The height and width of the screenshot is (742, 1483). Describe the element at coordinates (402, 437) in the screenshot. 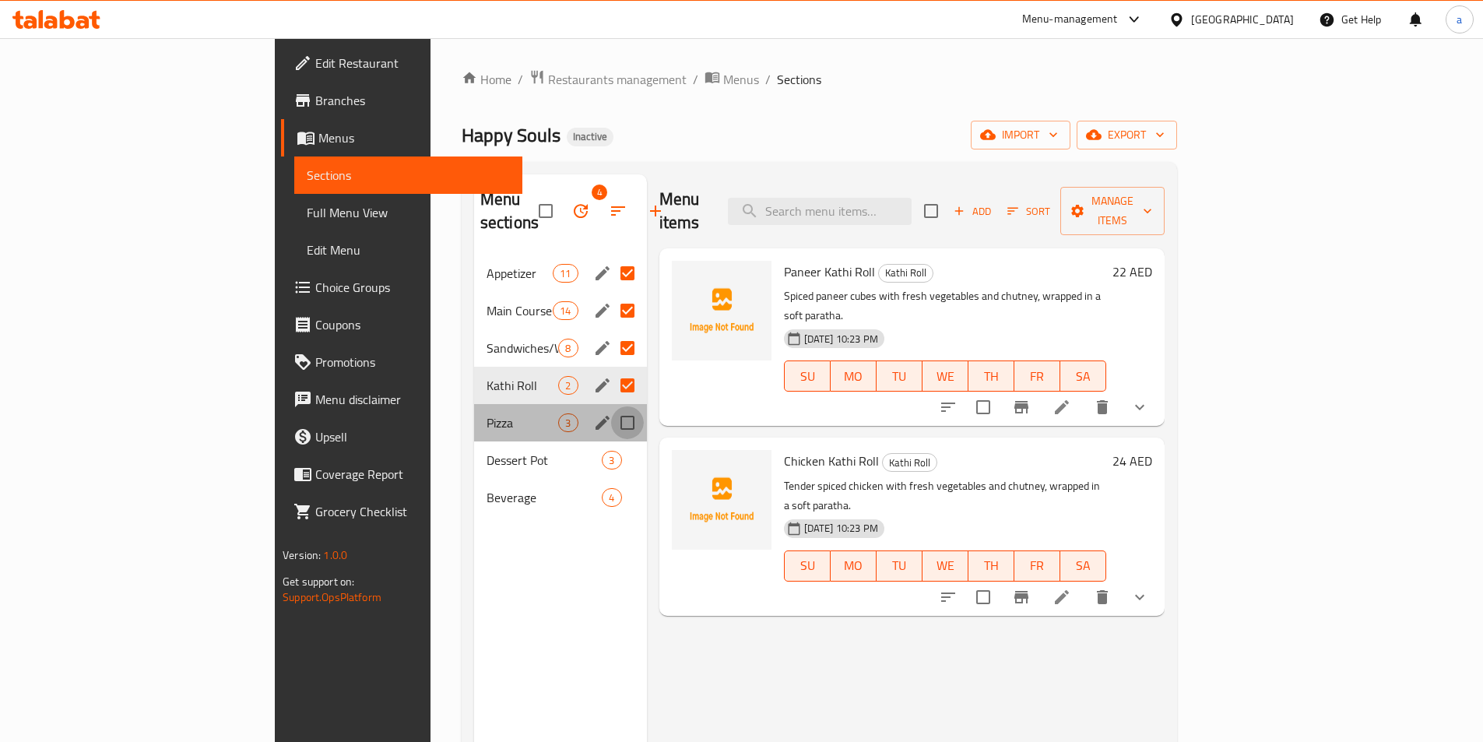

I see `a: Upsell` at that location.